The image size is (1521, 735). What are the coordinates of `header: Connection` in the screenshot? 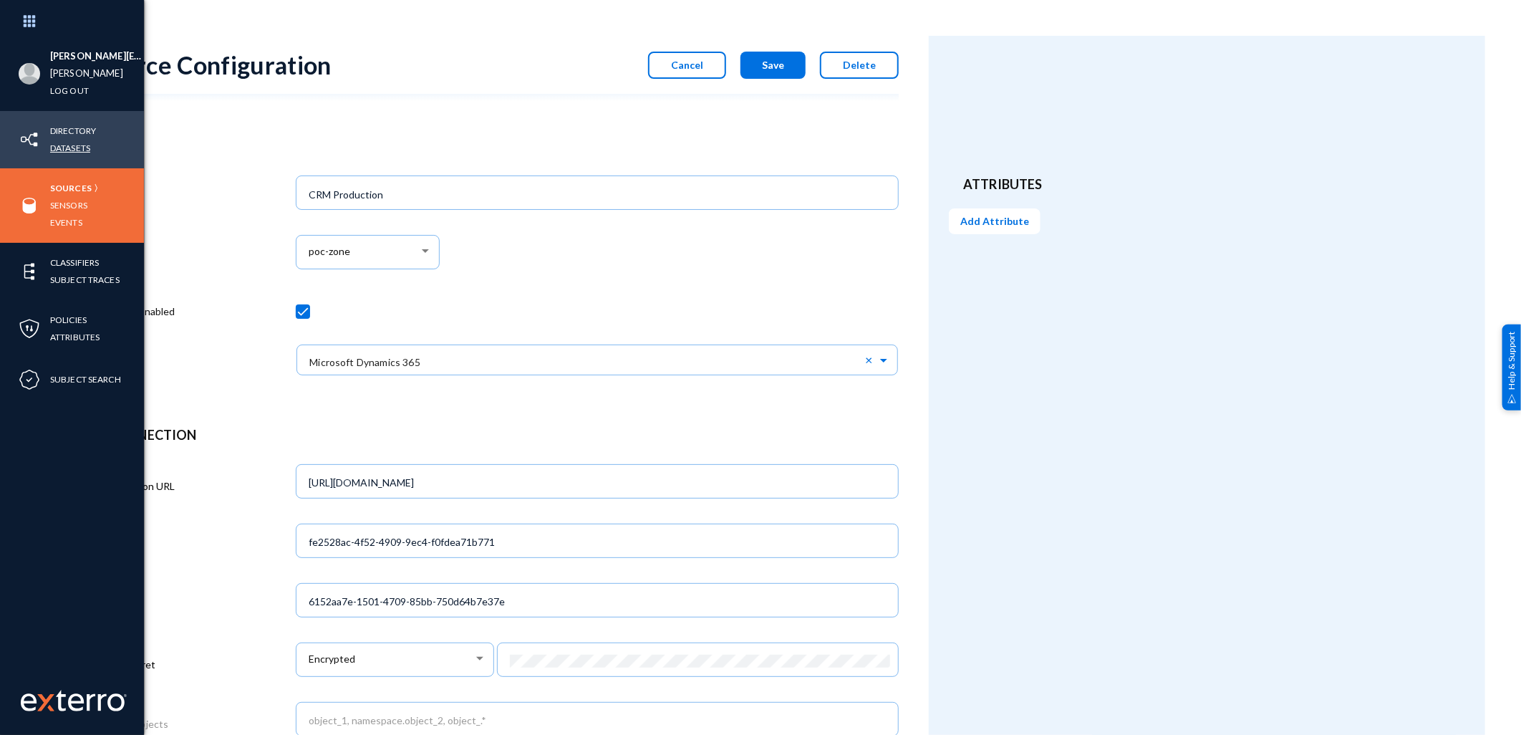 It's located at (496, 435).